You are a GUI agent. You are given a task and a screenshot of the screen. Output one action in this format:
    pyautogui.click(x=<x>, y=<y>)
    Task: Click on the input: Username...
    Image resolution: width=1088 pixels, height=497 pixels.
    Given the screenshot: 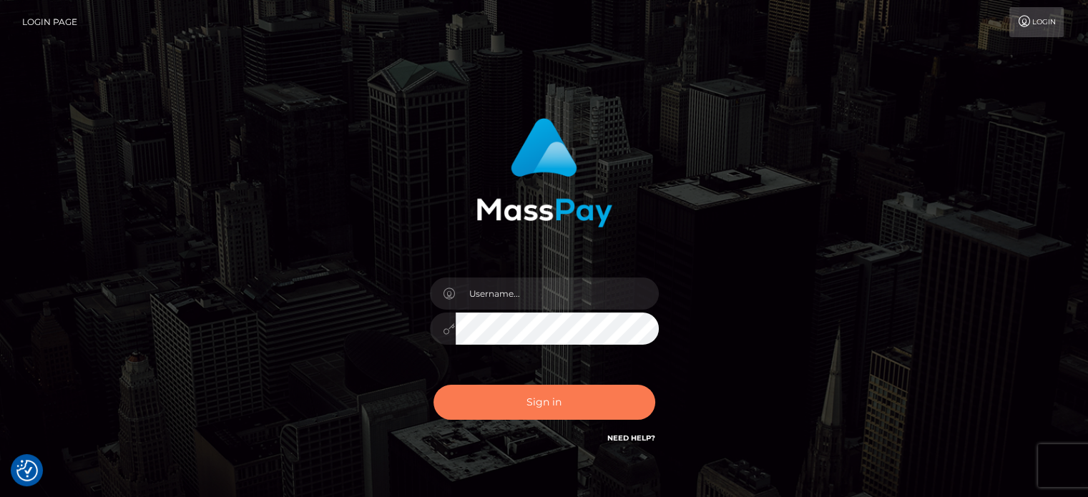 What is the action you would take?
    pyautogui.click(x=557, y=293)
    